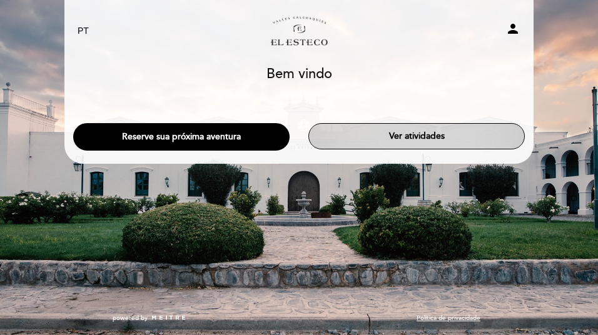  I want to click on a: powered by, so click(149, 318).